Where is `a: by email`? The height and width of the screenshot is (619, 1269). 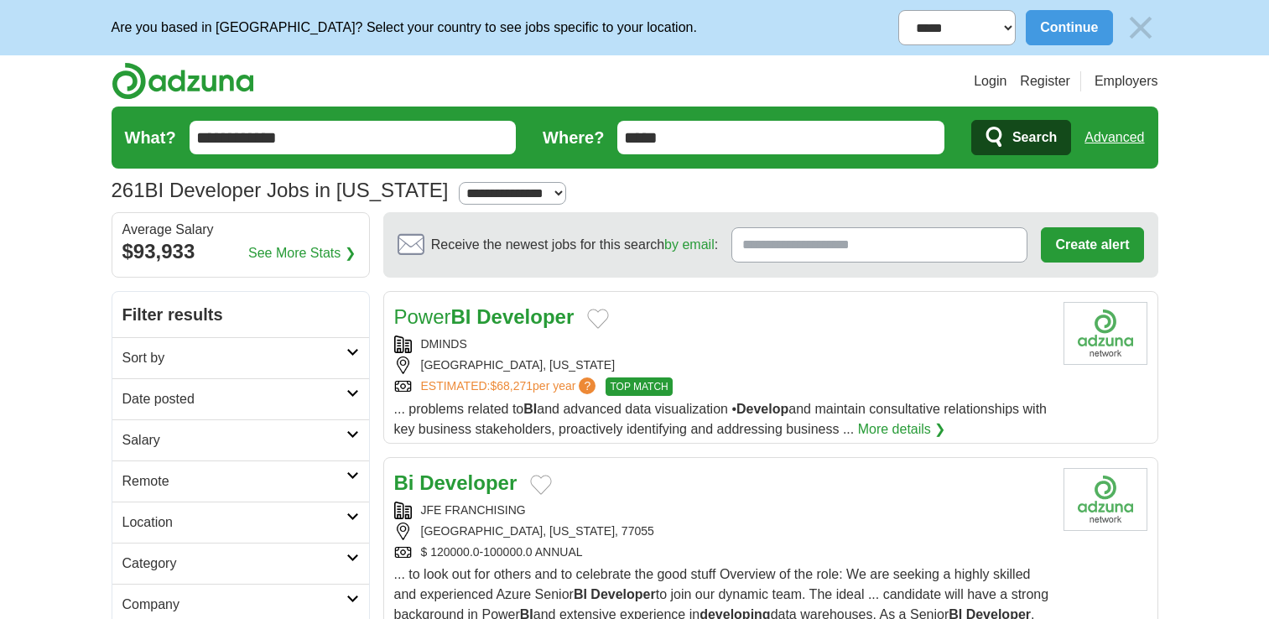
a: by email is located at coordinates (689, 244).